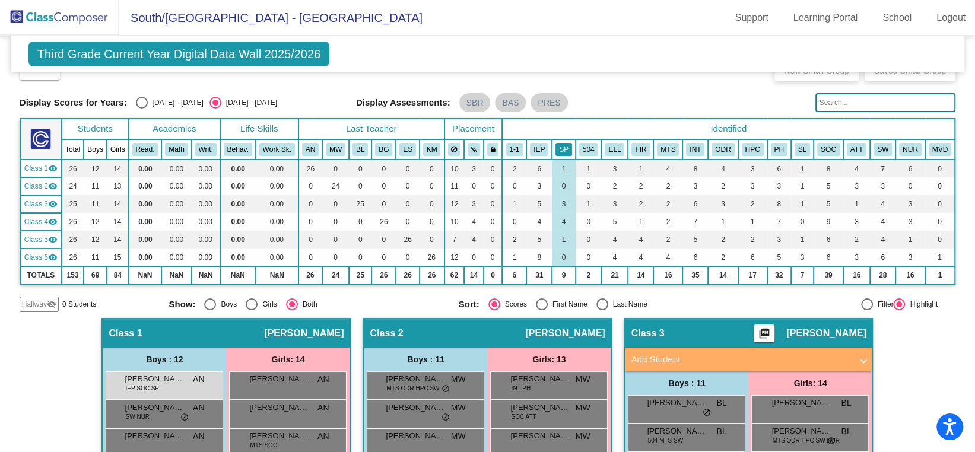  I want to click on th: Alex Noble, so click(310, 150).